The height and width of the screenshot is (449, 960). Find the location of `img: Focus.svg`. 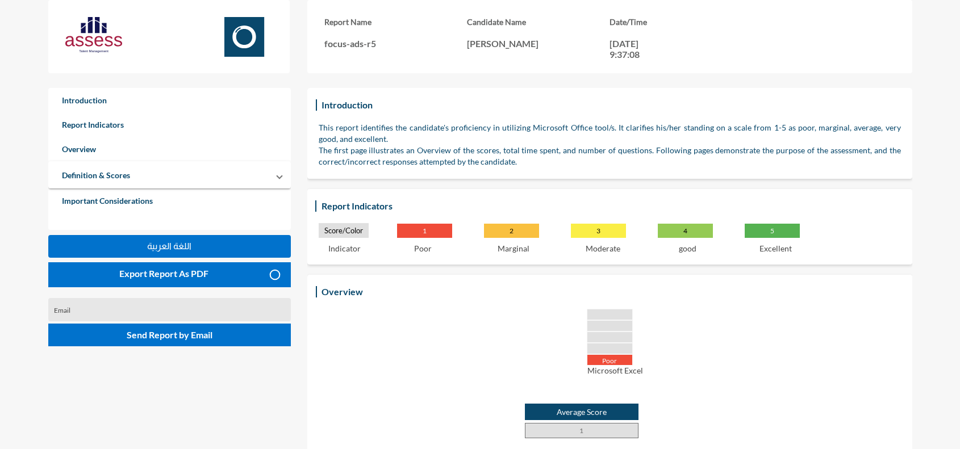

img: Focus.svg is located at coordinates (244, 37).